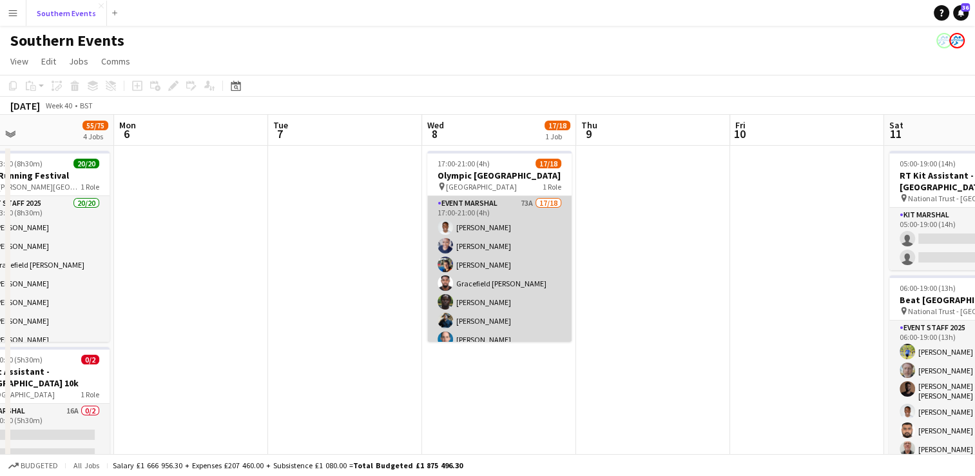 This screenshot has height=476, width=975. Describe the element at coordinates (288, 465) in the screenshot. I see `div: Salary £1 666 956.30 + Expenses £207 460.00 + Subsistence £1 080.00 =` at that location.